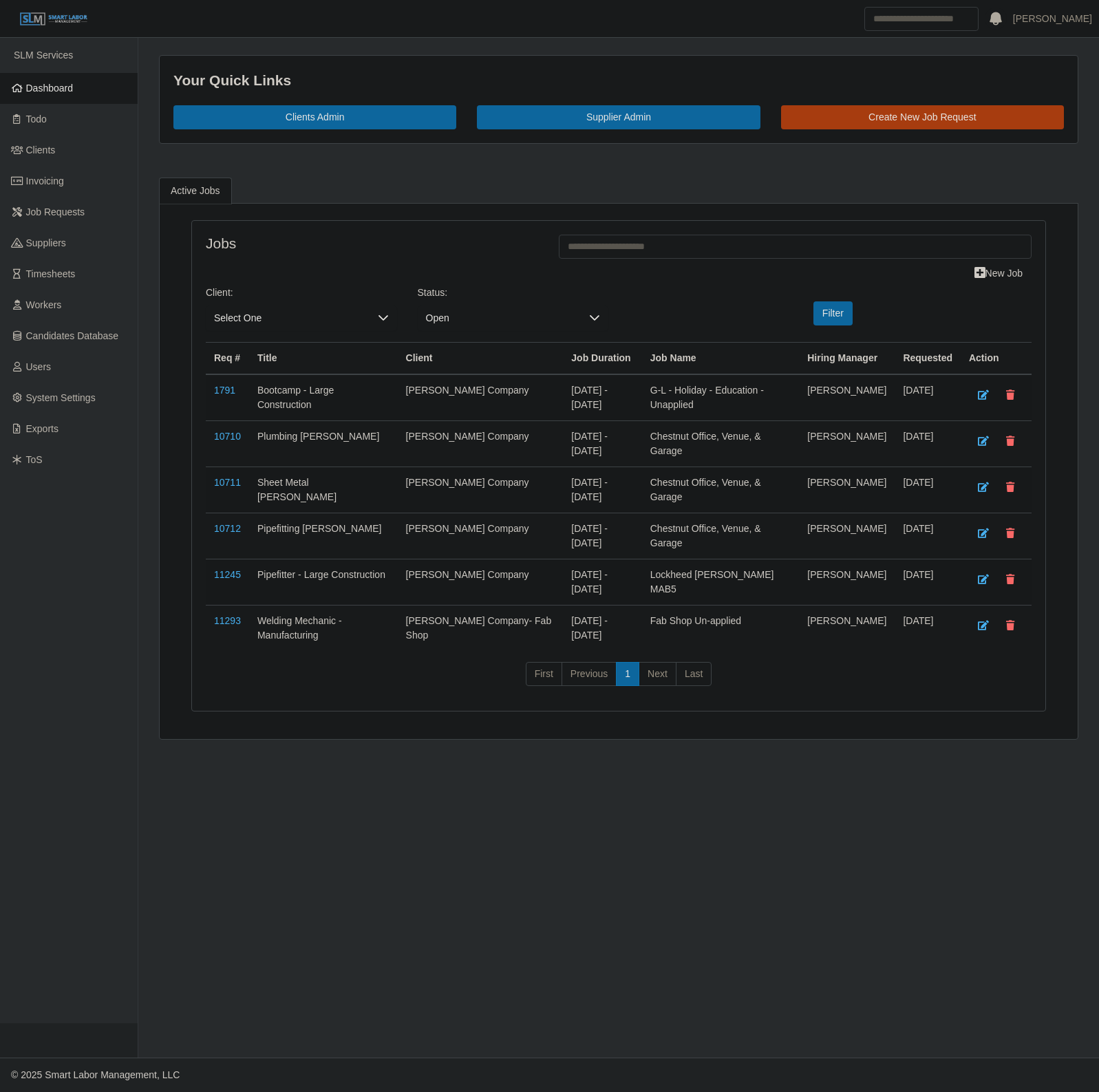 The image size is (1099, 1092). What do you see at coordinates (224, 390) in the screenshot?
I see `a: 1791` at bounding box center [224, 390].